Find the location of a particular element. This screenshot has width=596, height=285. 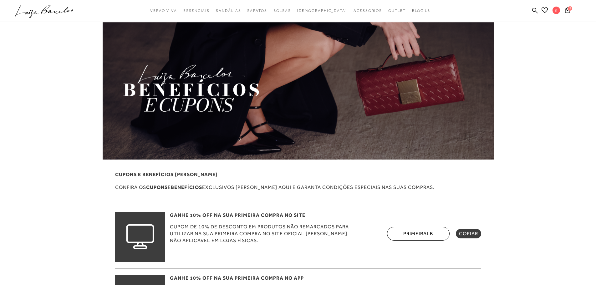

h1: Ganhe 10% OFF NA SUA PRIMEIRA COMPRA NO SITE is located at coordinates (325, 215).